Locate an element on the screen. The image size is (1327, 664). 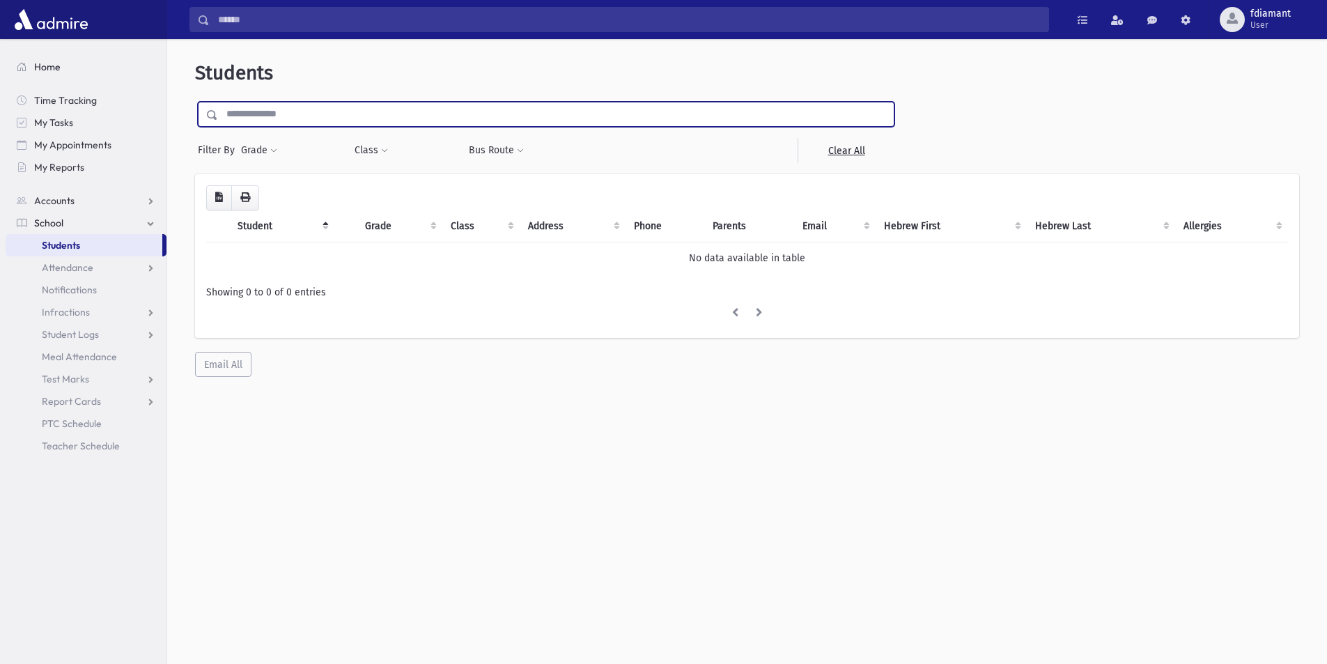
span: Accounts is located at coordinates (54, 201).